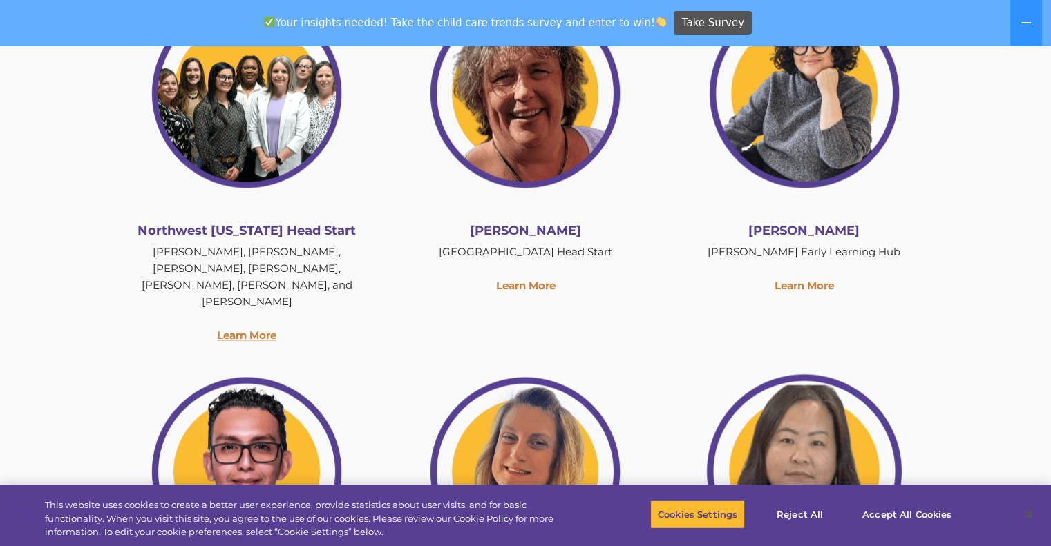  What do you see at coordinates (312, 519) in the screenshot?
I see `div: This website uses cookies to create a better user experience, provide statistics about user visit...` at bounding box center [312, 519].